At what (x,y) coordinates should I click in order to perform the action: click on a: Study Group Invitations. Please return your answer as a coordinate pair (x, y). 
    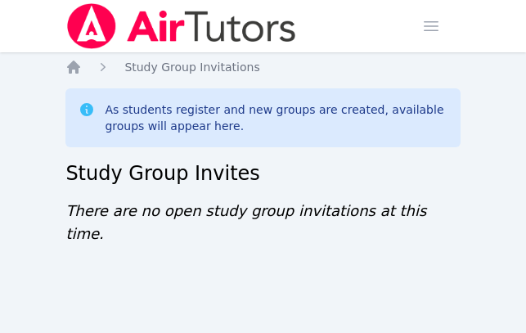
    Looking at the image, I should click on (191, 67).